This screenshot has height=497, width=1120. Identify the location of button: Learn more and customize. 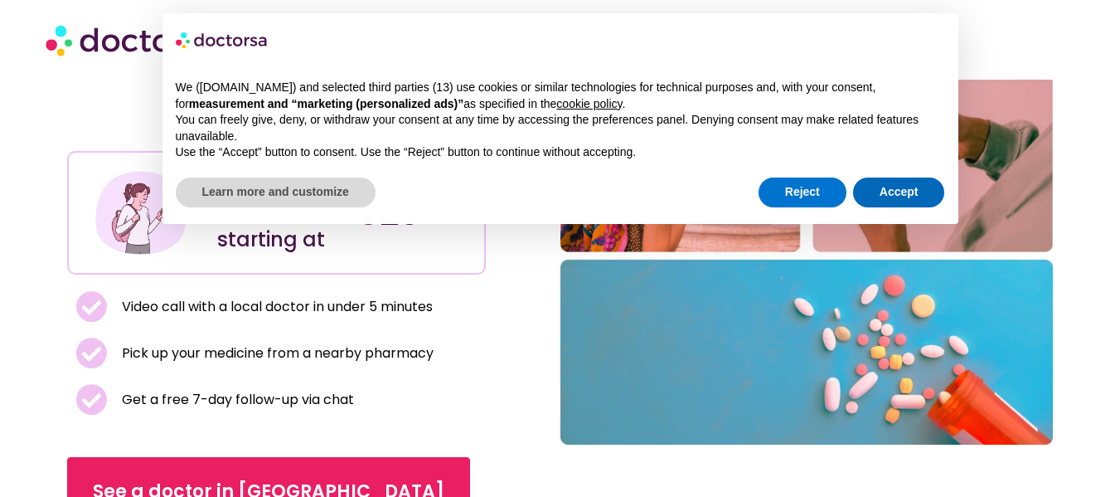
(275, 192).